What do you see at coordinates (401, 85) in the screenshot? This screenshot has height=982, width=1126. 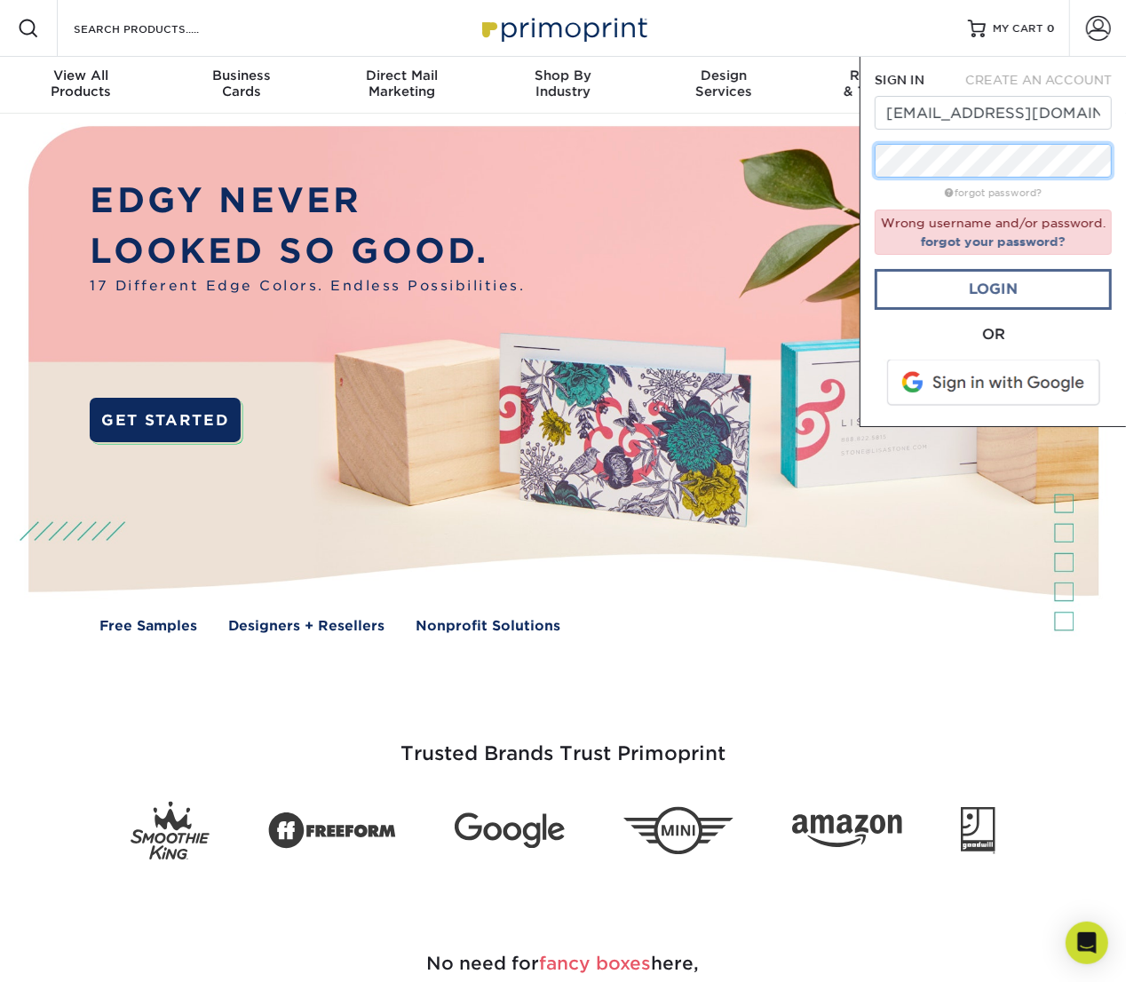 I see `a: Direct MailMarketing` at bounding box center [401, 85].